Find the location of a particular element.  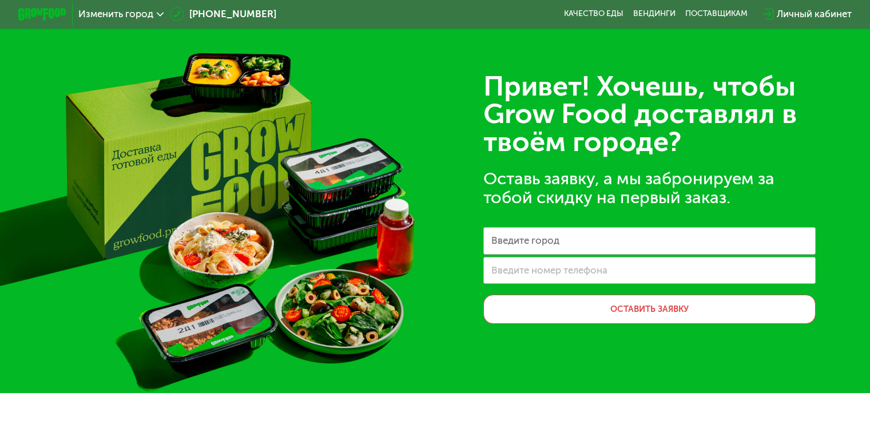

a: Вендинги is located at coordinates (655, 14).